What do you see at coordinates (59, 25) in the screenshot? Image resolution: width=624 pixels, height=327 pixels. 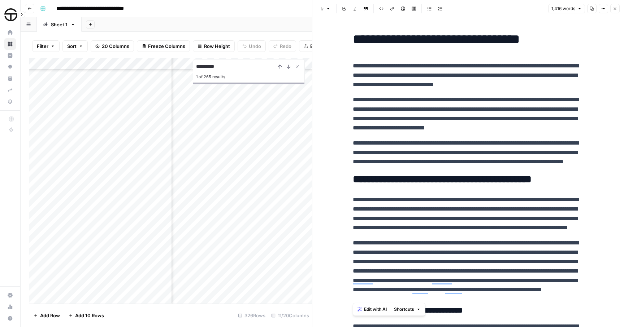 I see `div: Sheet 1` at bounding box center [59, 25].